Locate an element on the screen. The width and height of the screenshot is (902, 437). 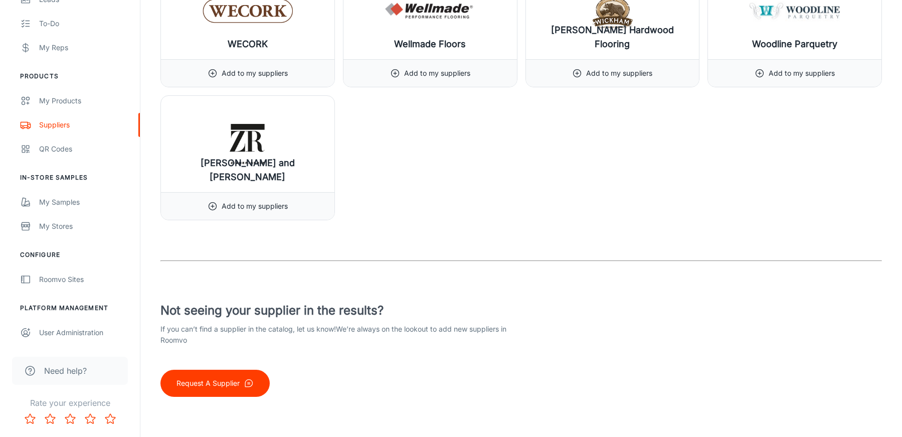
div: My Products is located at coordinates (84, 101).